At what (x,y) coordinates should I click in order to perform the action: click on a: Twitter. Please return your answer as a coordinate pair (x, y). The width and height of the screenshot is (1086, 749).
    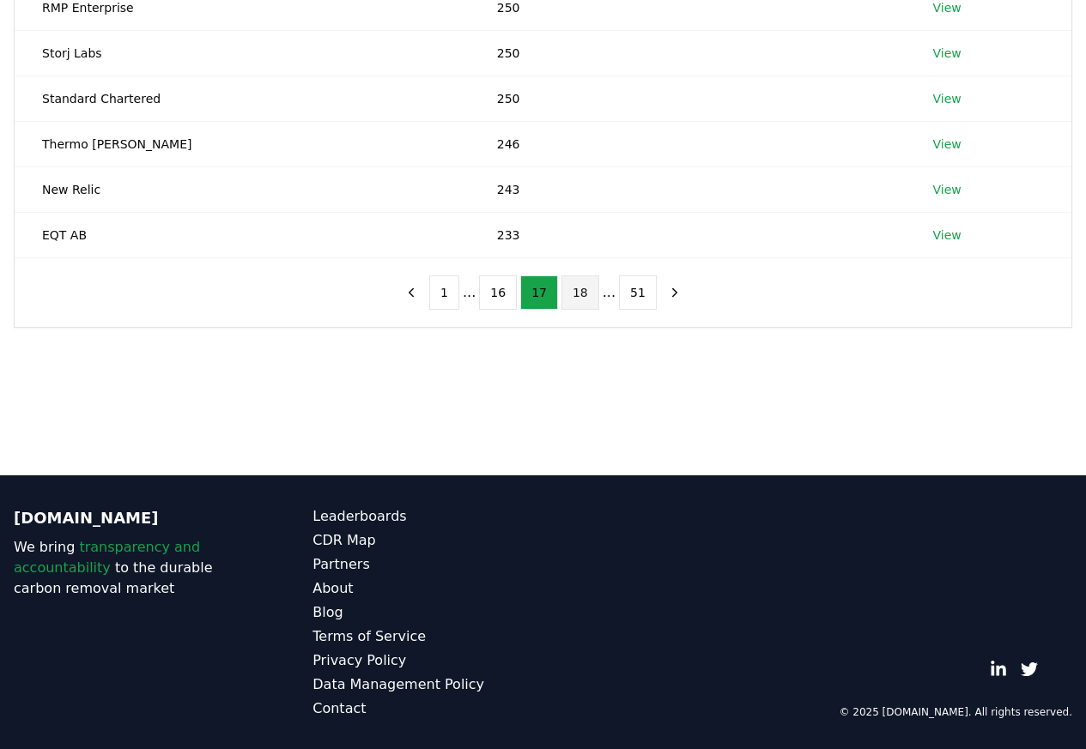
    Looking at the image, I should click on (1029, 669).